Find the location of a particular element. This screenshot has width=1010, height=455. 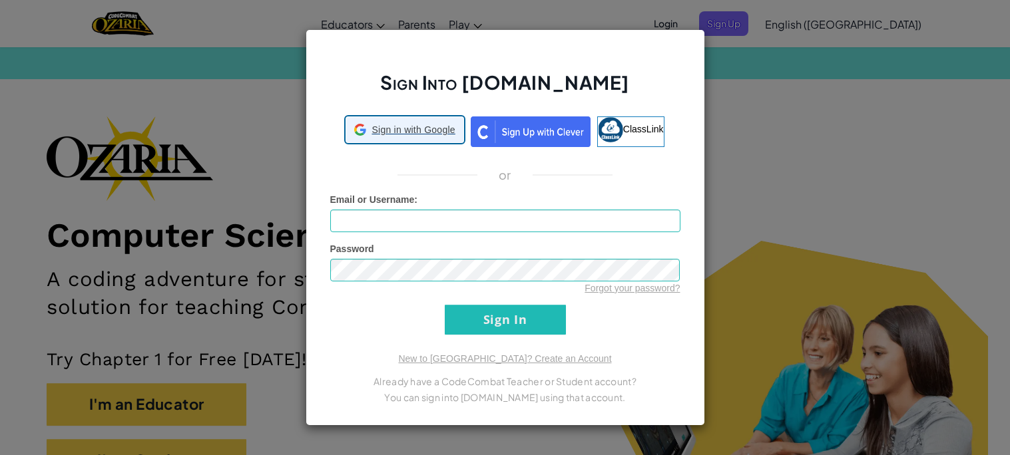

span: Sign in with Google is located at coordinates (413, 130).